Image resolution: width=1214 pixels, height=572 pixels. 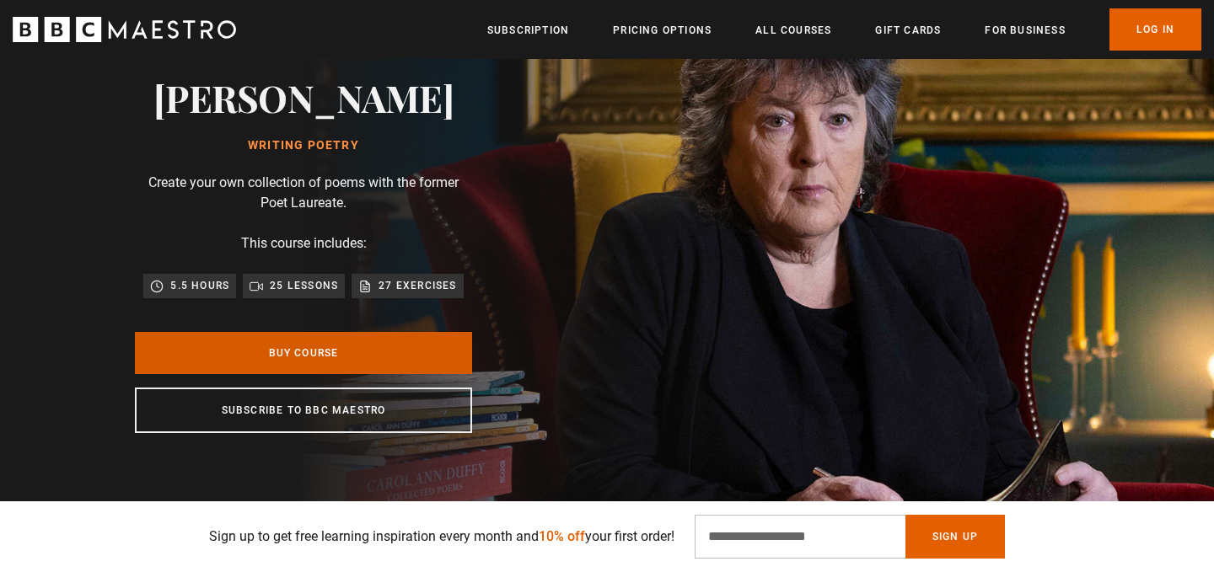 I want to click on a: For business, so click(x=1024, y=30).